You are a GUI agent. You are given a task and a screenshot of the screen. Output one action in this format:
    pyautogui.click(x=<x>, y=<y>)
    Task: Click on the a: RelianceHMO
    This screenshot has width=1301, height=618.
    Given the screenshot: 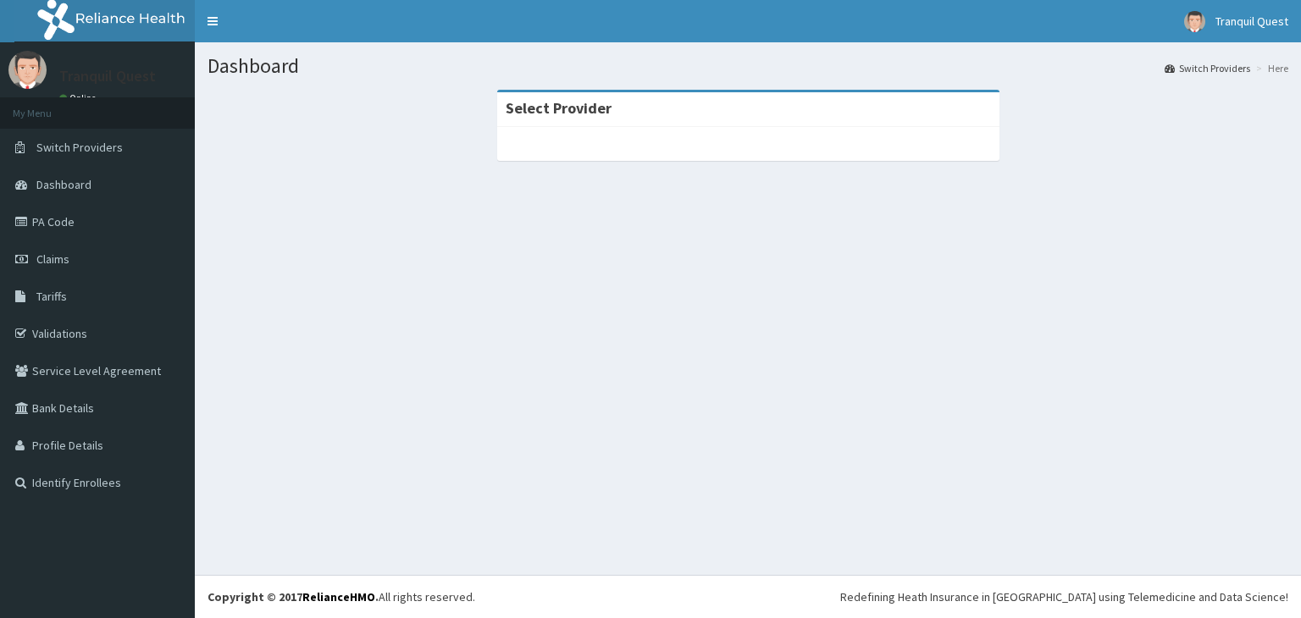 What is the action you would take?
    pyautogui.click(x=339, y=597)
    